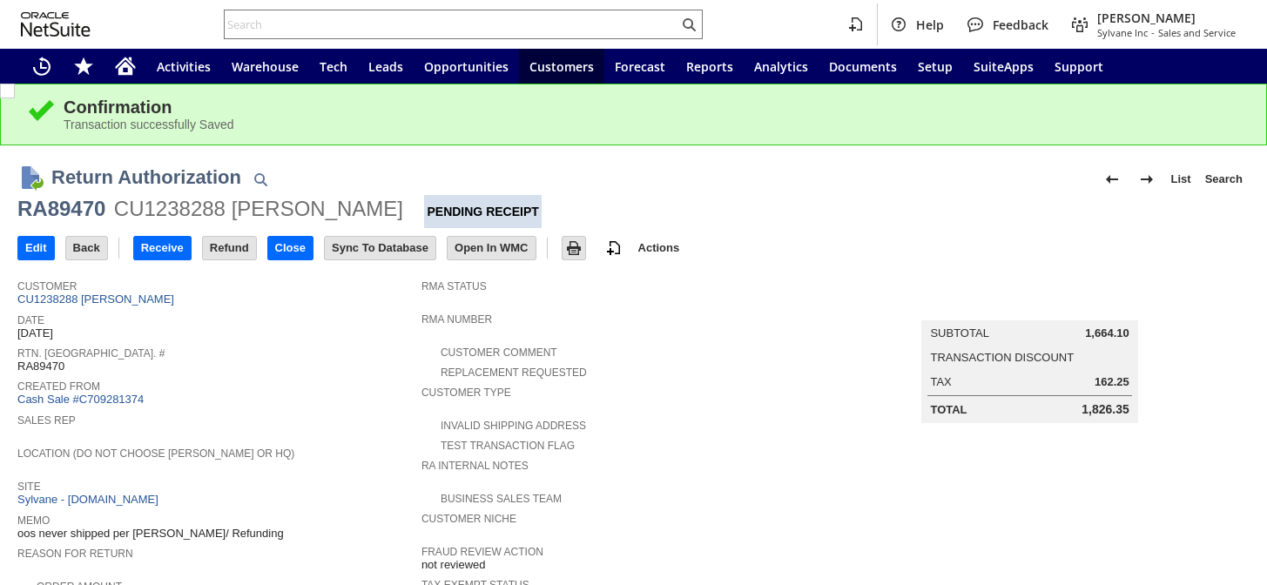 This screenshot has height=585, width=1267. What do you see at coordinates (454, 286) in the screenshot?
I see `a: RMA Status` at bounding box center [454, 286].